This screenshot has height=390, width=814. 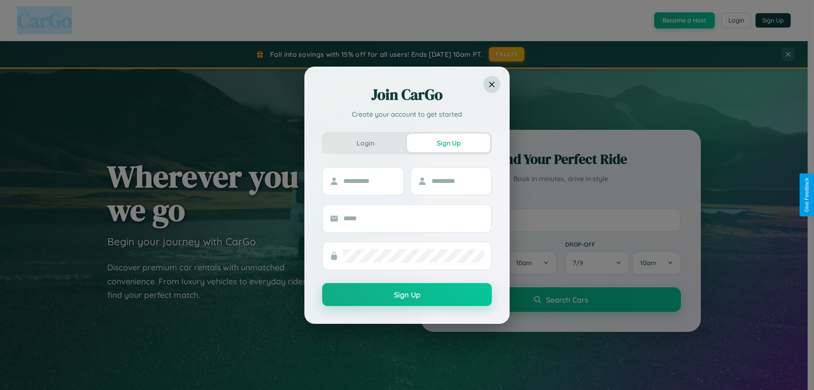 What do you see at coordinates (366, 143) in the screenshot?
I see `button: Login` at bounding box center [366, 143].